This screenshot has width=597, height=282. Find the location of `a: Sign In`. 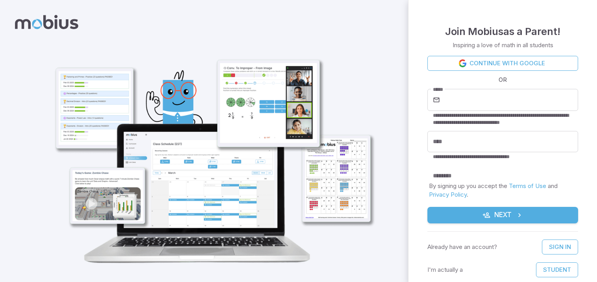

a: Sign In is located at coordinates (560, 247).